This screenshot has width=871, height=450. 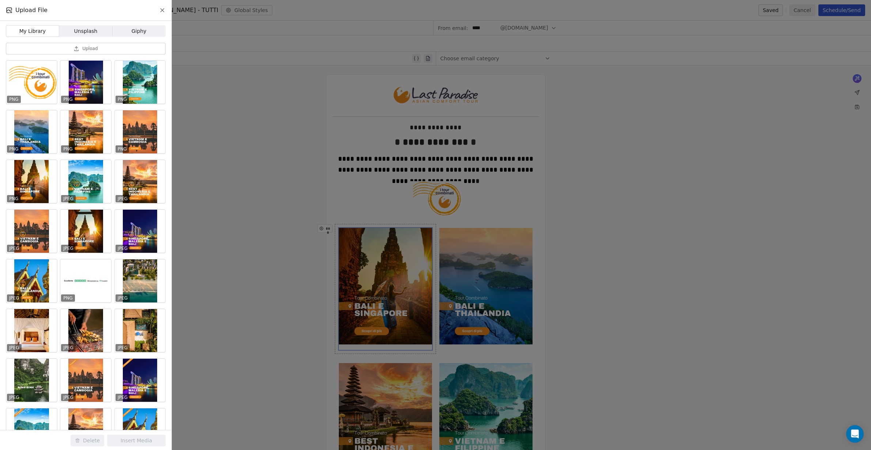 I want to click on button: Upload, so click(x=86, y=49).